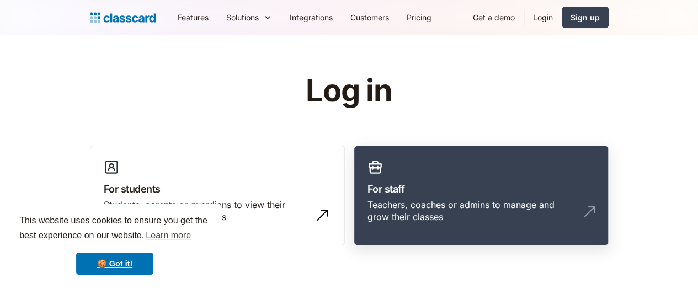 This screenshot has width=698, height=294. I want to click on a: For studentsStudents, parents or guardians to view their profile and manage bookings, so click(217, 196).